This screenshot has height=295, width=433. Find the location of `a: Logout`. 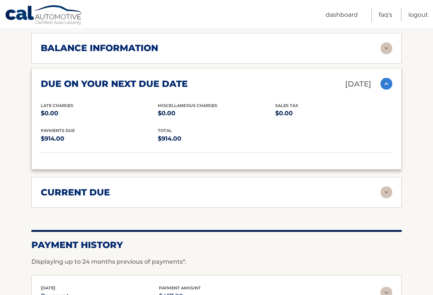

a: Logout is located at coordinates (418, 15).